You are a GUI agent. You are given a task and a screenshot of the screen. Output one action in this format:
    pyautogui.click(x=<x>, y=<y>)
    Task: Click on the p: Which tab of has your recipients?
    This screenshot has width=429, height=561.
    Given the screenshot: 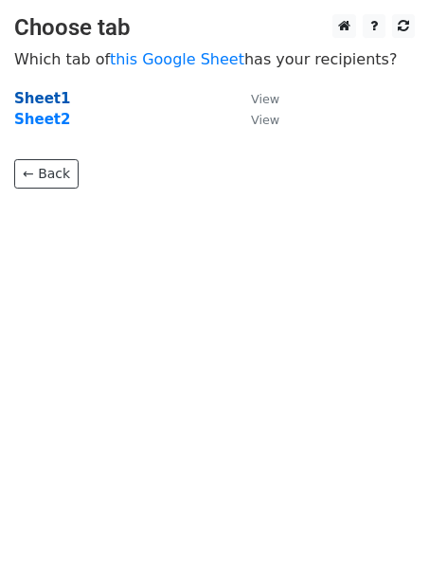 What is the action you would take?
    pyautogui.click(x=214, y=59)
    